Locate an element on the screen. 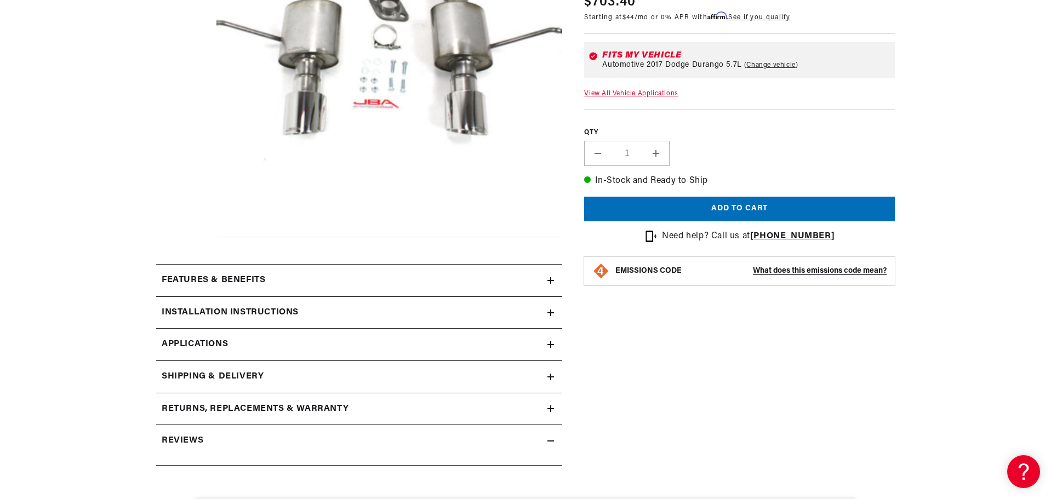 The height and width of the screenshot is (499, 1051). p: Starting at /mo or 0% APR with . is located at coordinates (687, 17).